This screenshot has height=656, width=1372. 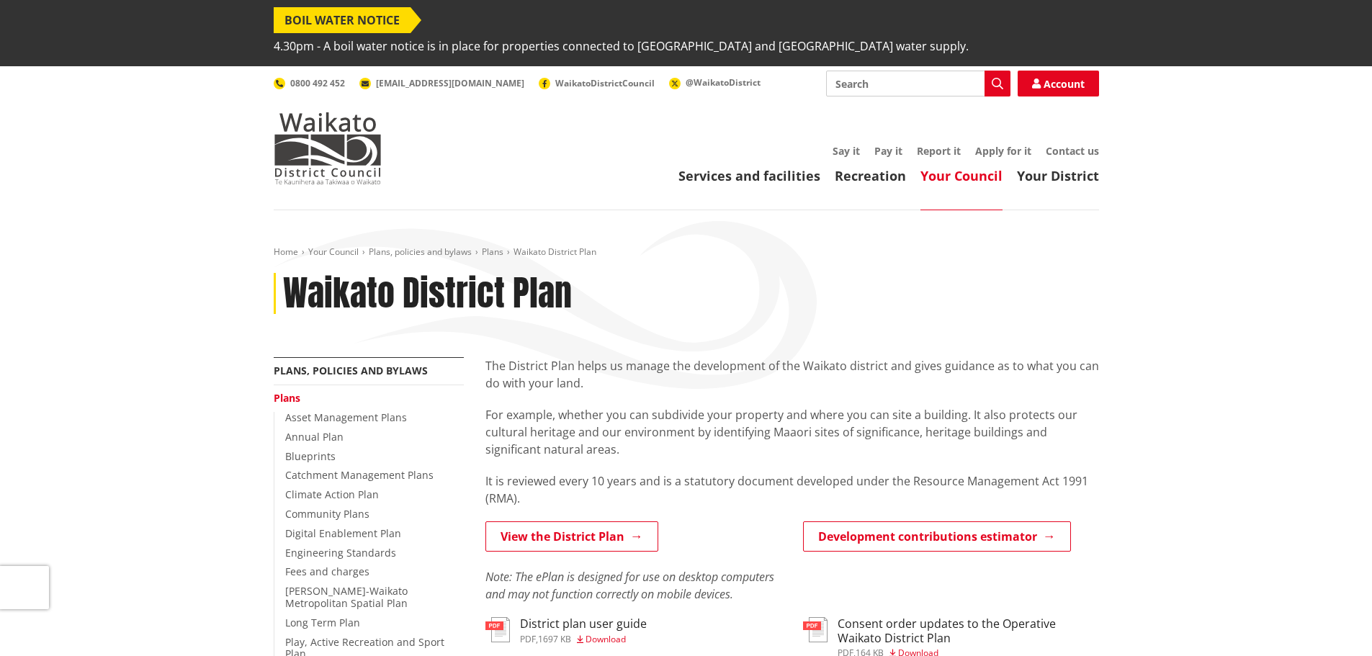 I want to click on a: Apply for it, so click(x=1003, y=151).